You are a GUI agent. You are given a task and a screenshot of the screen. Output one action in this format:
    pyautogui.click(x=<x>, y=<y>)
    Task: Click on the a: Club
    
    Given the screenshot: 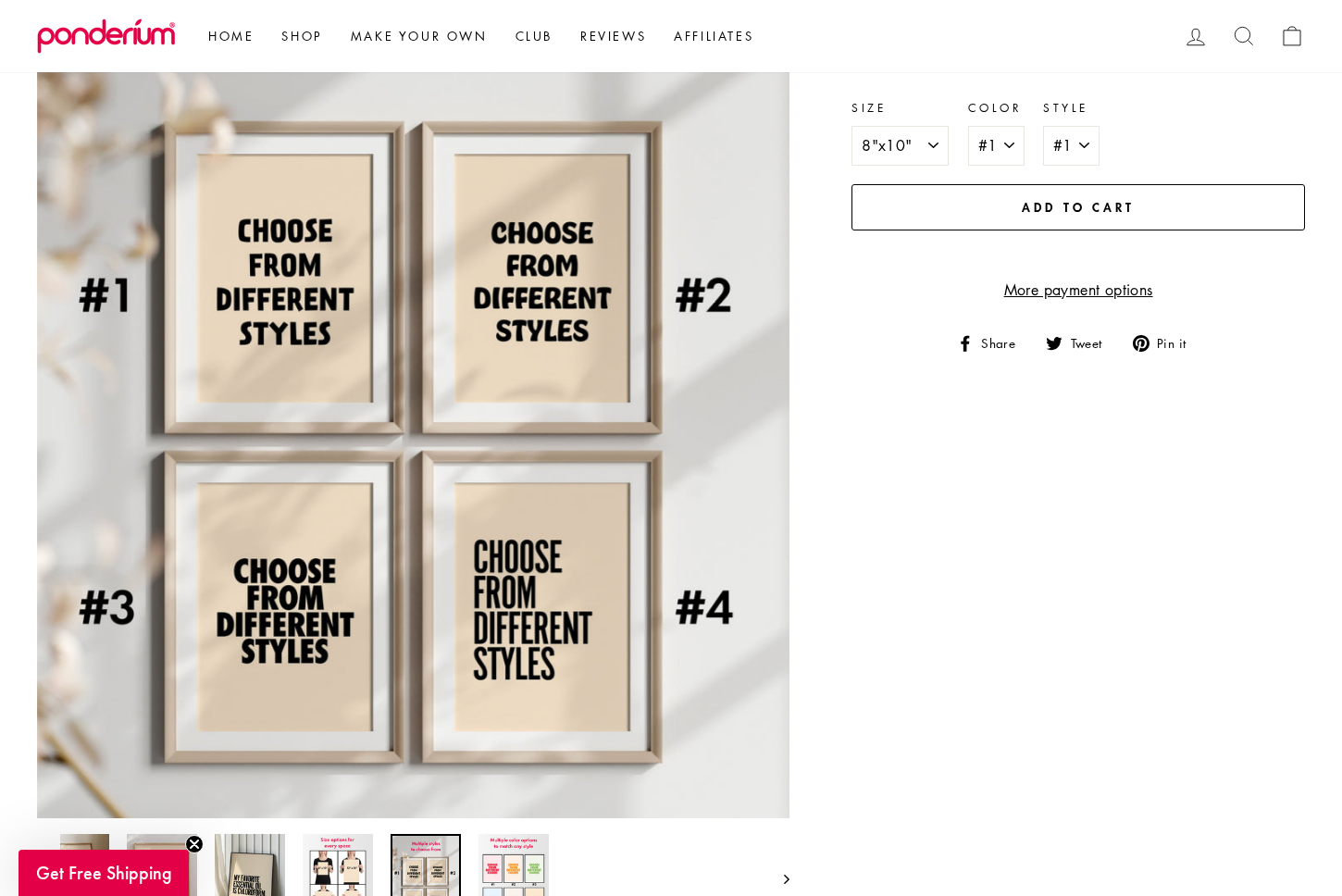 What is the action you would take?
    pyautogui.click(x=534, y=36)
    